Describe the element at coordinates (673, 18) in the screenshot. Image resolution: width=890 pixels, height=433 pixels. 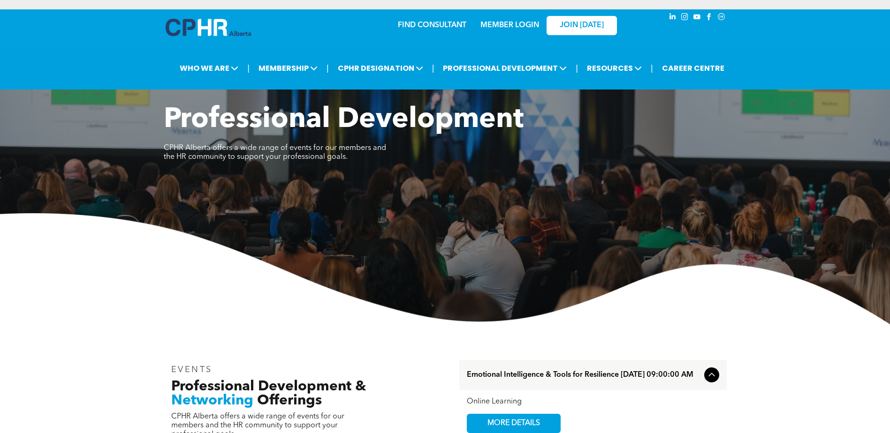
I see `a: linkedin` at that location.